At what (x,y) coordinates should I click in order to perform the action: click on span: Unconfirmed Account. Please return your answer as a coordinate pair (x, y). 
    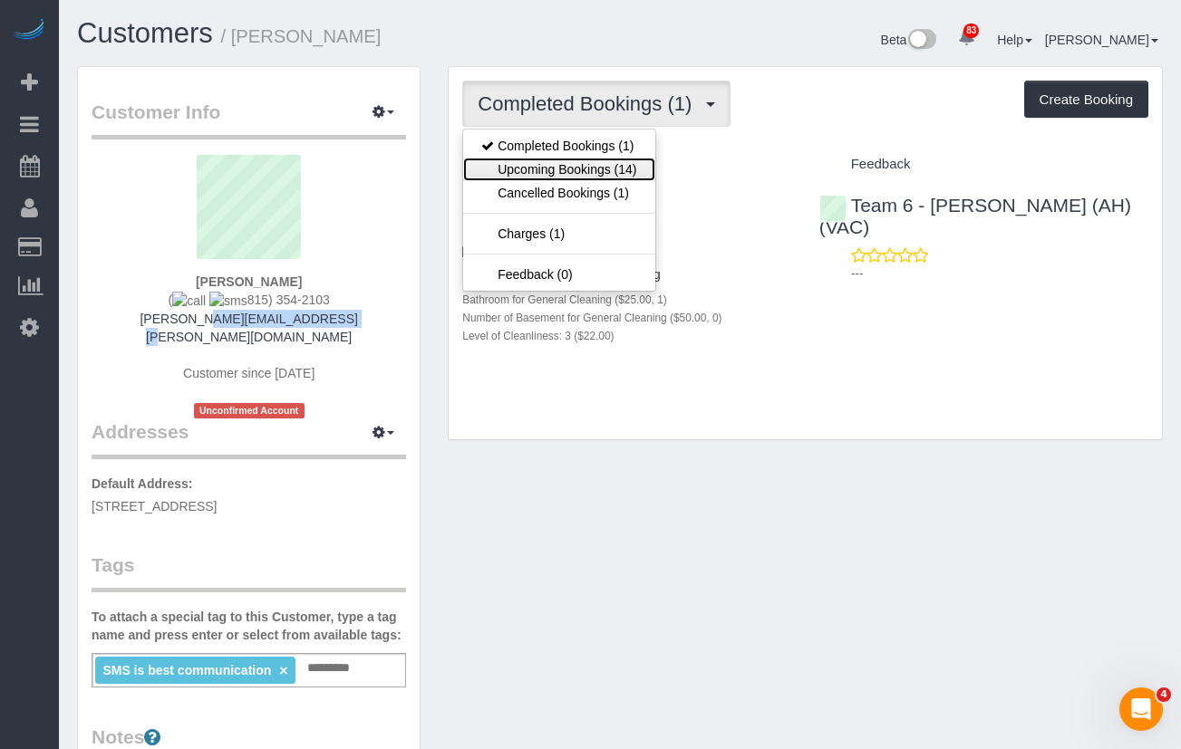
    Looking at the image, I should click on (249, 411).